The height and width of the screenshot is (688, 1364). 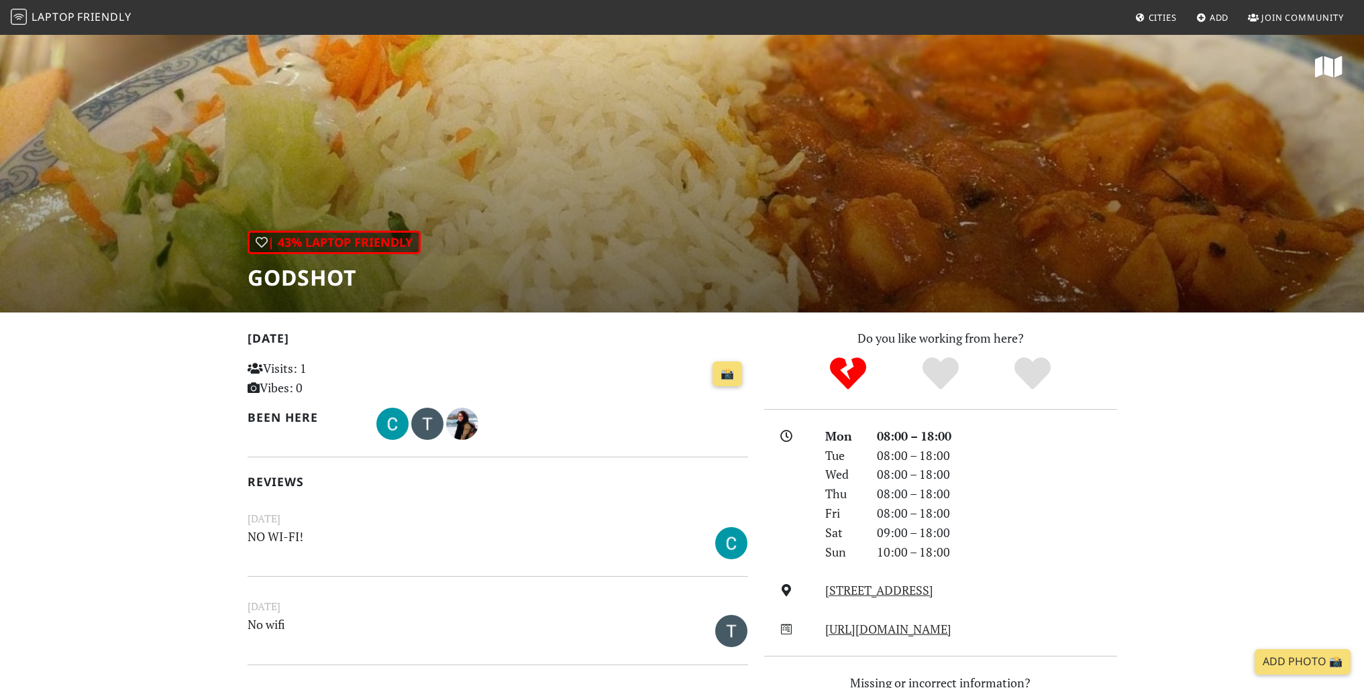 What do you see at coordinates (848, 374) in the screenshot?
I see `div: No` at bounding box center [848, 374].